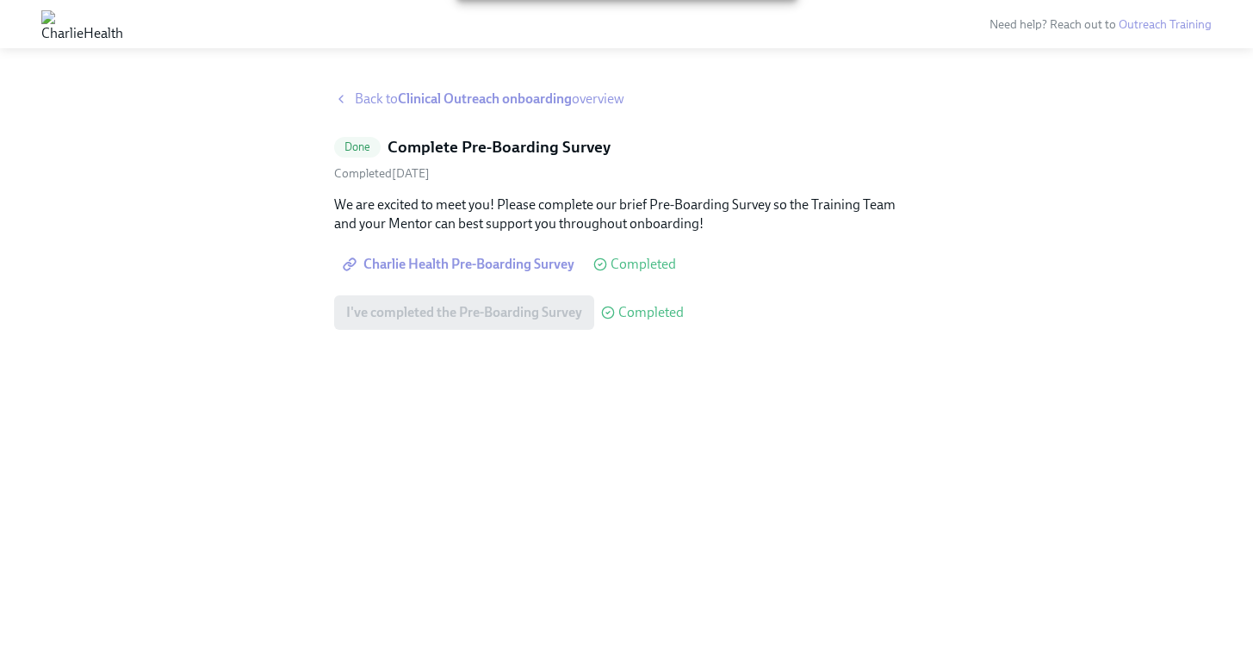  Describe the element at coordinates (1165, 24) in the screenshot. I see `a: Outreach Training` at that location.